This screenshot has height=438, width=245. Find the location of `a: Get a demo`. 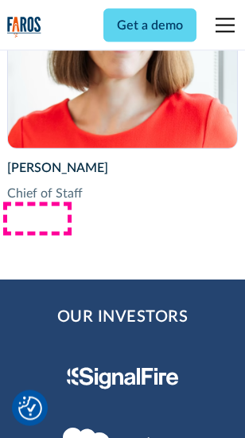

a: Get a demo is located at coordinates (150, 25).